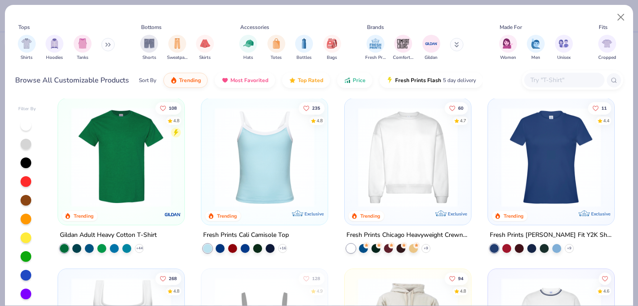  What do you see at coordinates (332, 43) in the screenshot?
I see `img: Bags Image` at bounding box center [332, 43].